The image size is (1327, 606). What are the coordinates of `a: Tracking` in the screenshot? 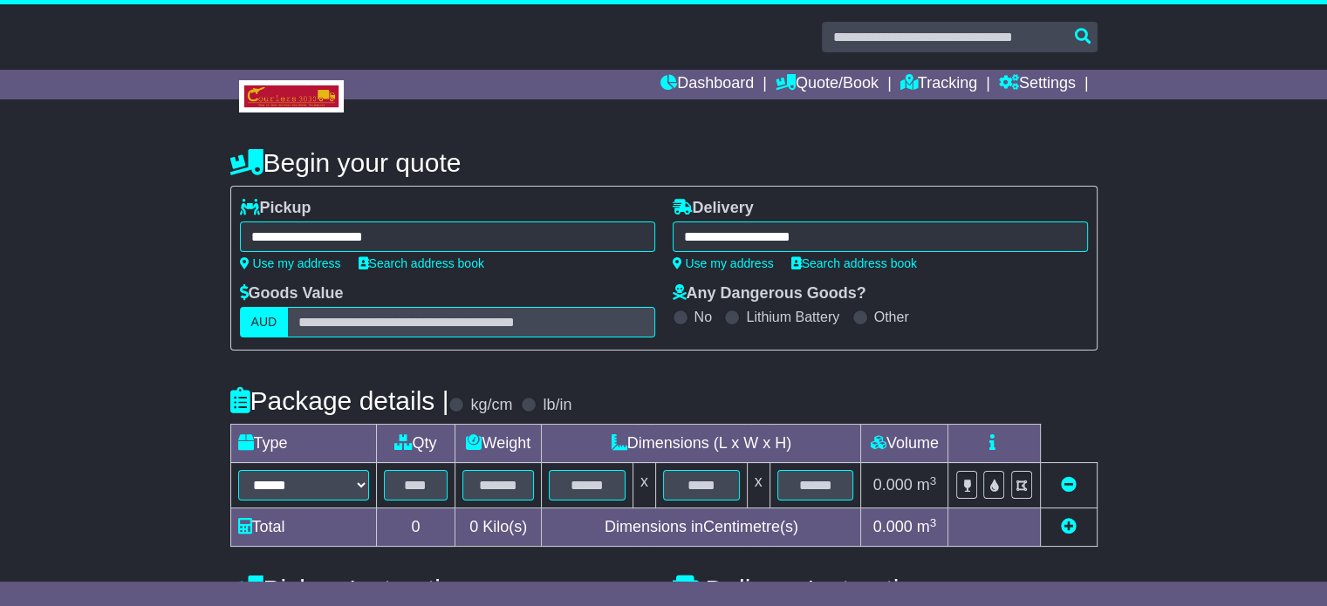 It's located at (939, 85).